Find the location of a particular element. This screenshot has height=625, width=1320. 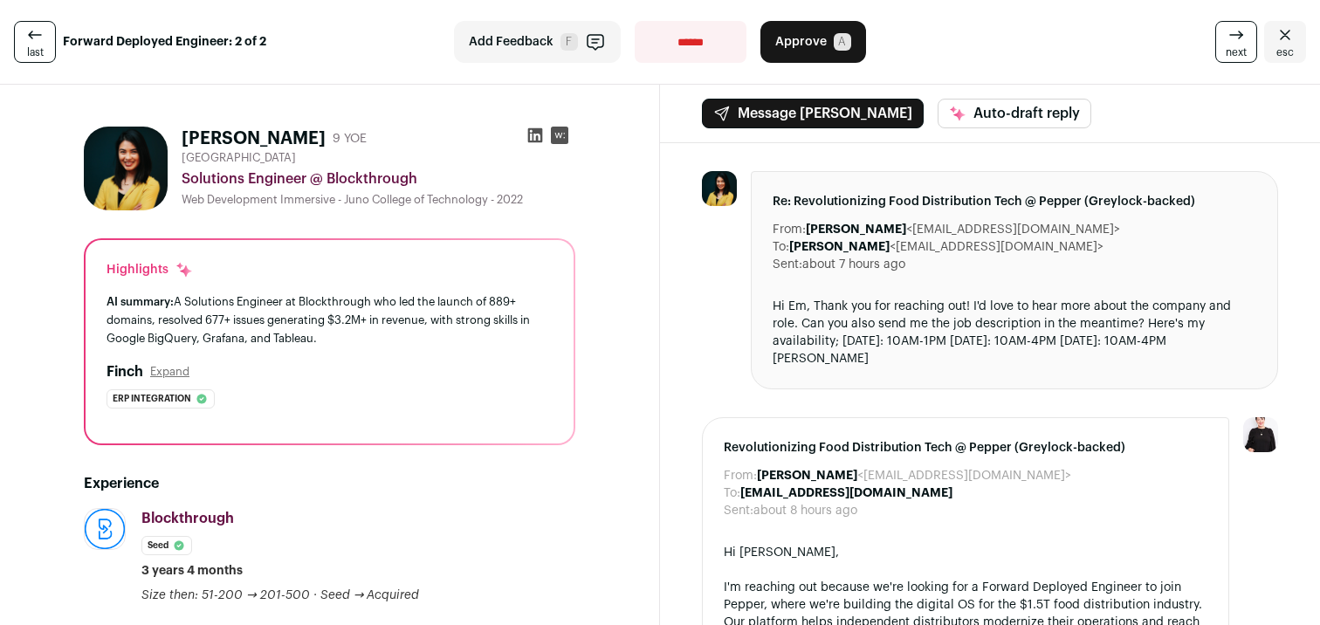

img: 9240684-medium_jpg is located at coordinates (1261, 435).